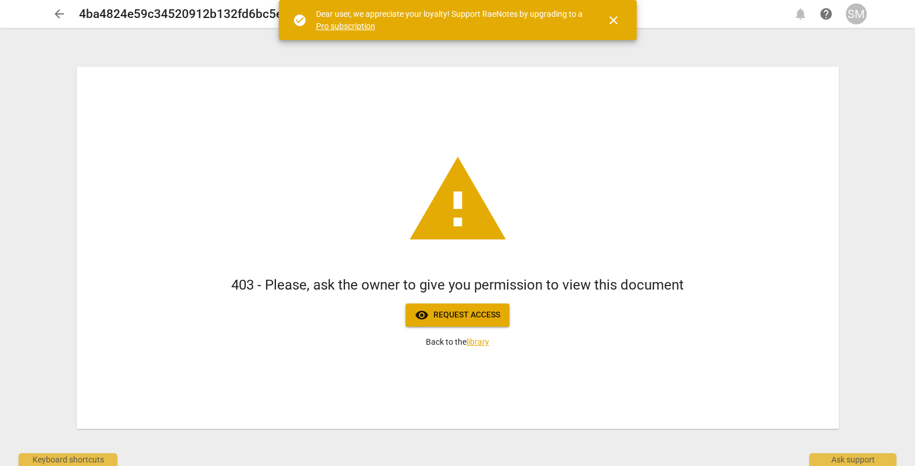 The height and width of the screenshot is (466, 915). Describe the element at coordinates (457, 315) in the screenshot. I see `button: Request access` at that location.